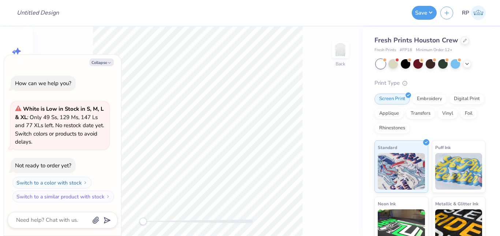 Image resolution: width=500 pixels, height=236 pixels. I want to click on span: Puff Ink, so click(443, 148).